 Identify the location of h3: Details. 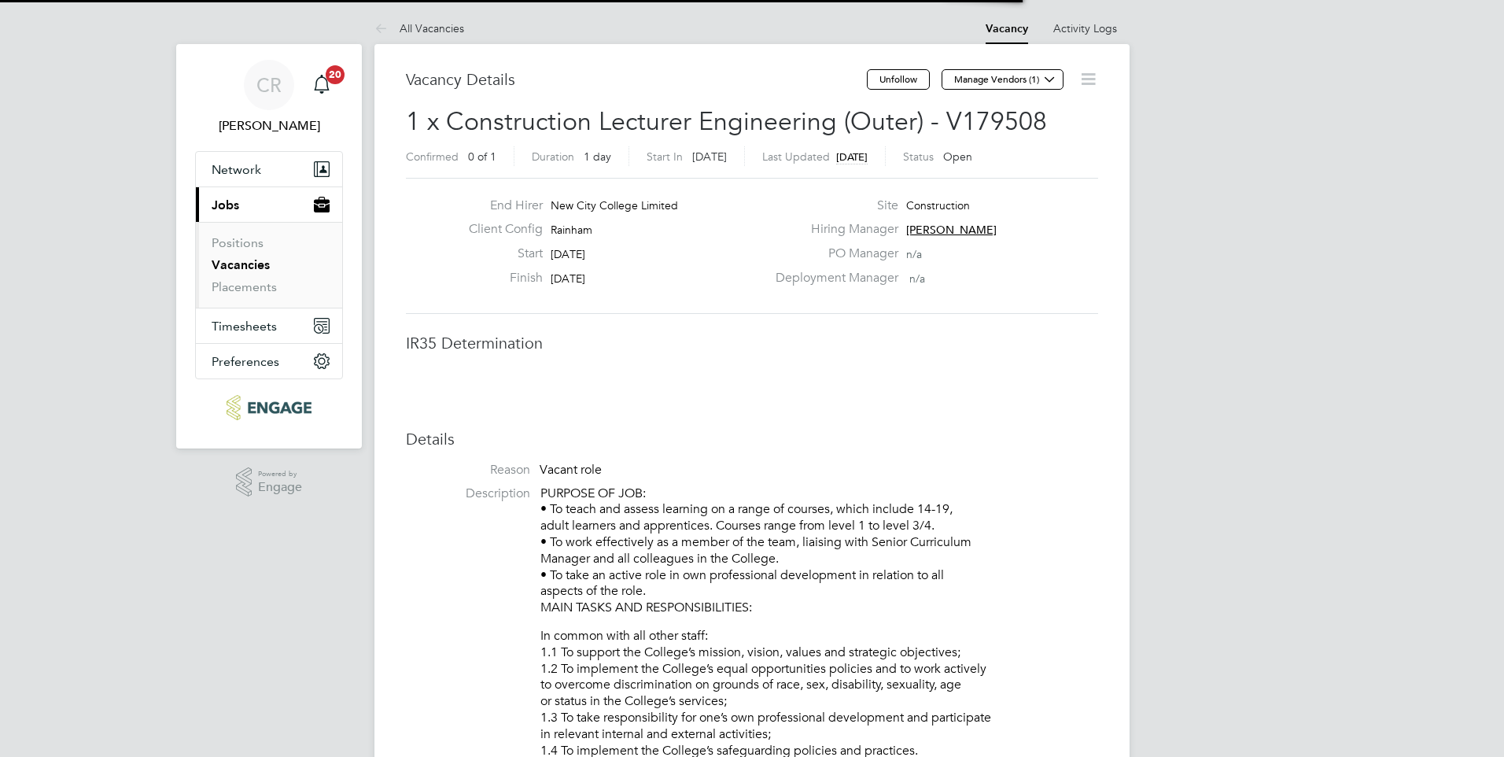
(752, 439).